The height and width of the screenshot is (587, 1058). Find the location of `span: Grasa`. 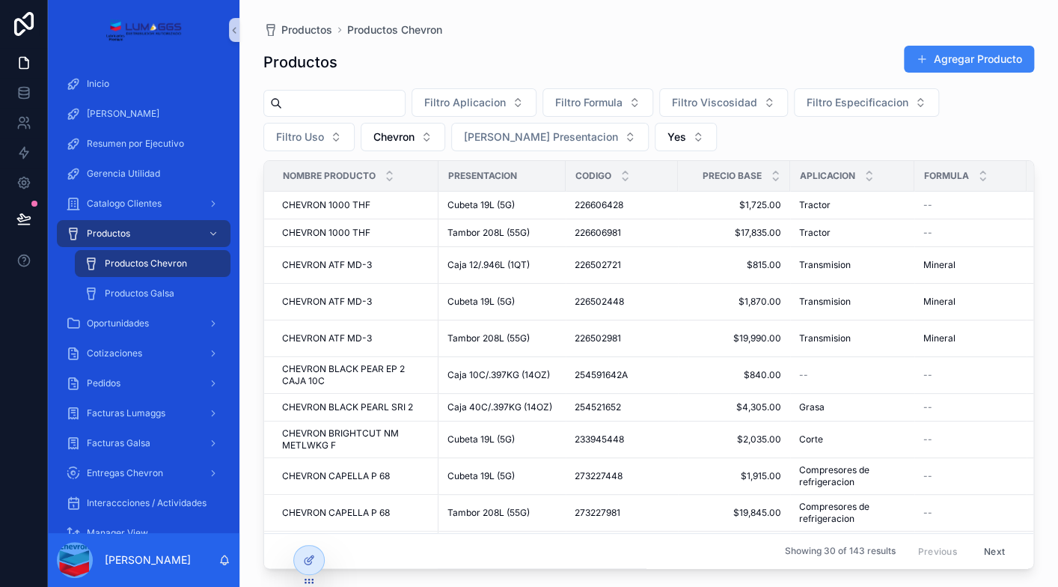

span: Grasa is located at coordinates (812, 407).